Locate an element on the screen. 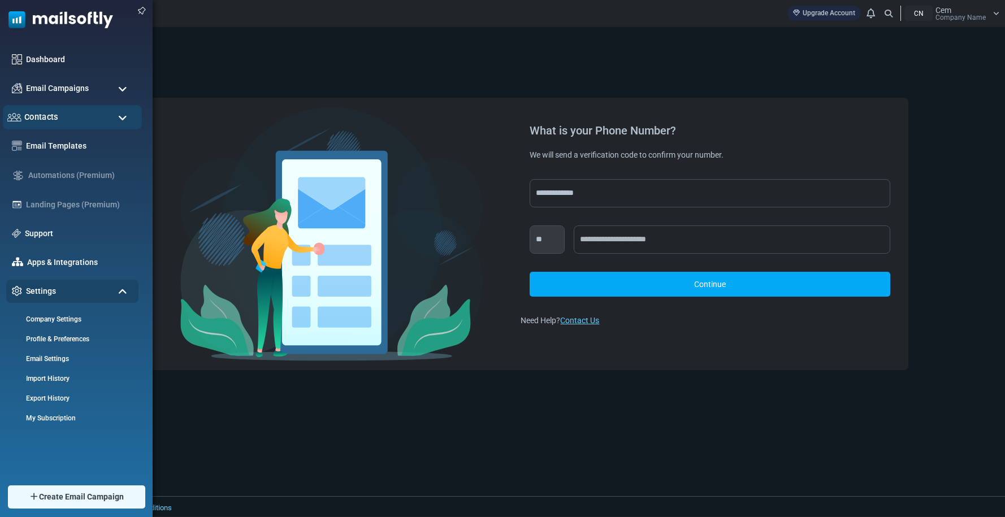  a: Dashboard is located at coordinates (79, 59).